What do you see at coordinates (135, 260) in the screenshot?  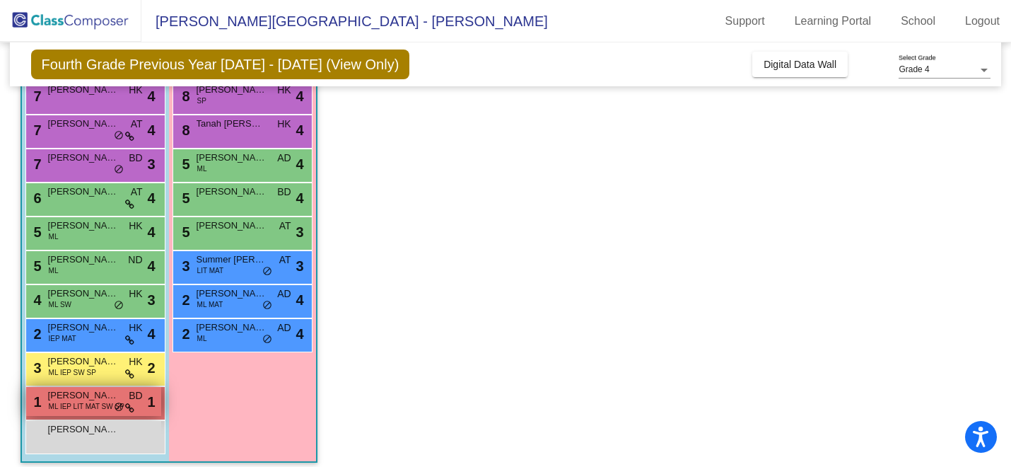 I see `span: ND` at bounding box center [135, 260].